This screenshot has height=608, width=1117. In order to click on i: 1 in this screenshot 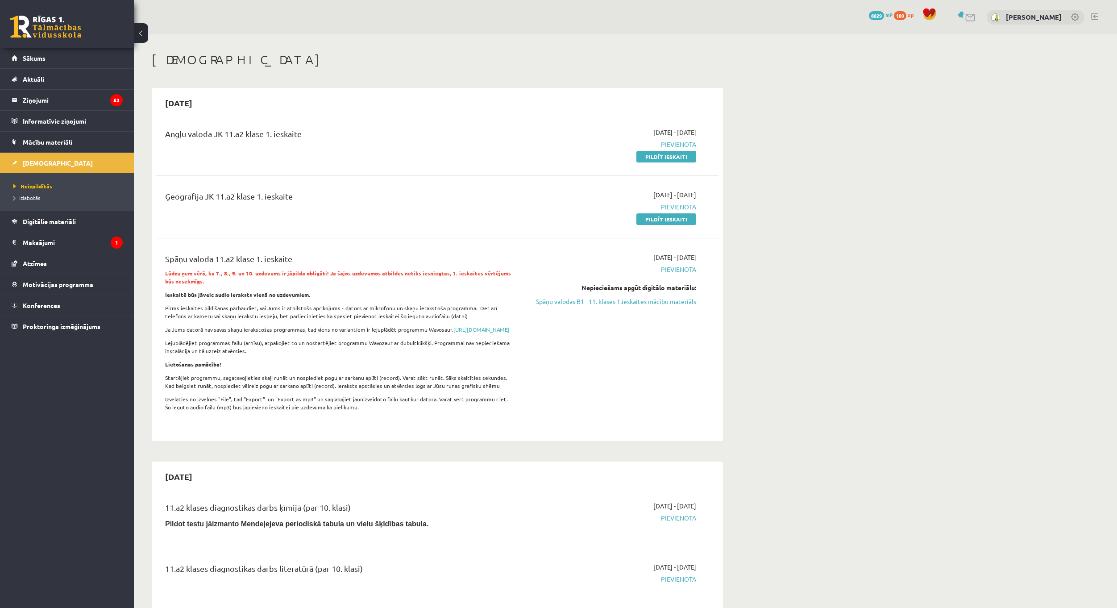, I will do `click(116, 242)`.